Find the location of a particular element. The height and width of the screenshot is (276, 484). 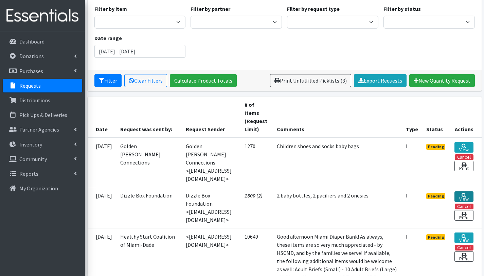

a: Print Unfulfilled Picklists (3) is located at coordinates (310, 80).